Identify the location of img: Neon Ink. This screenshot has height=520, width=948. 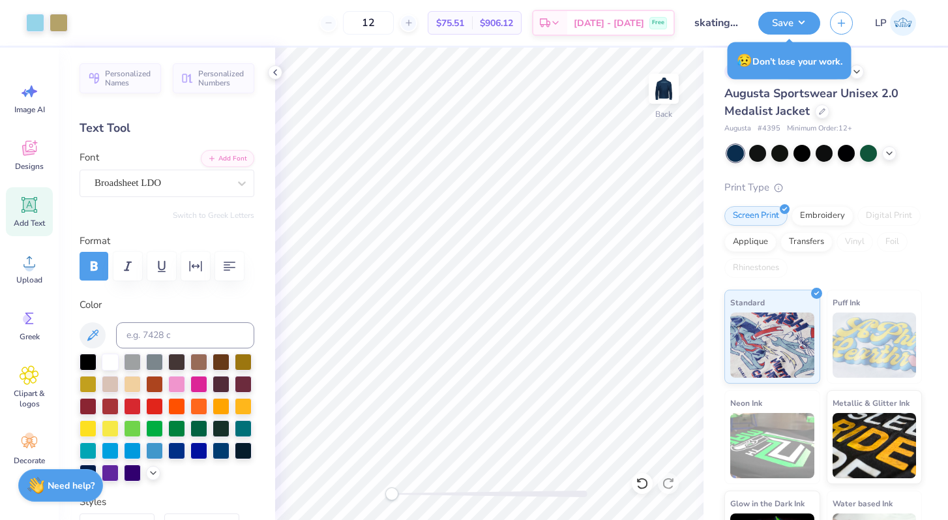
(772, 445).